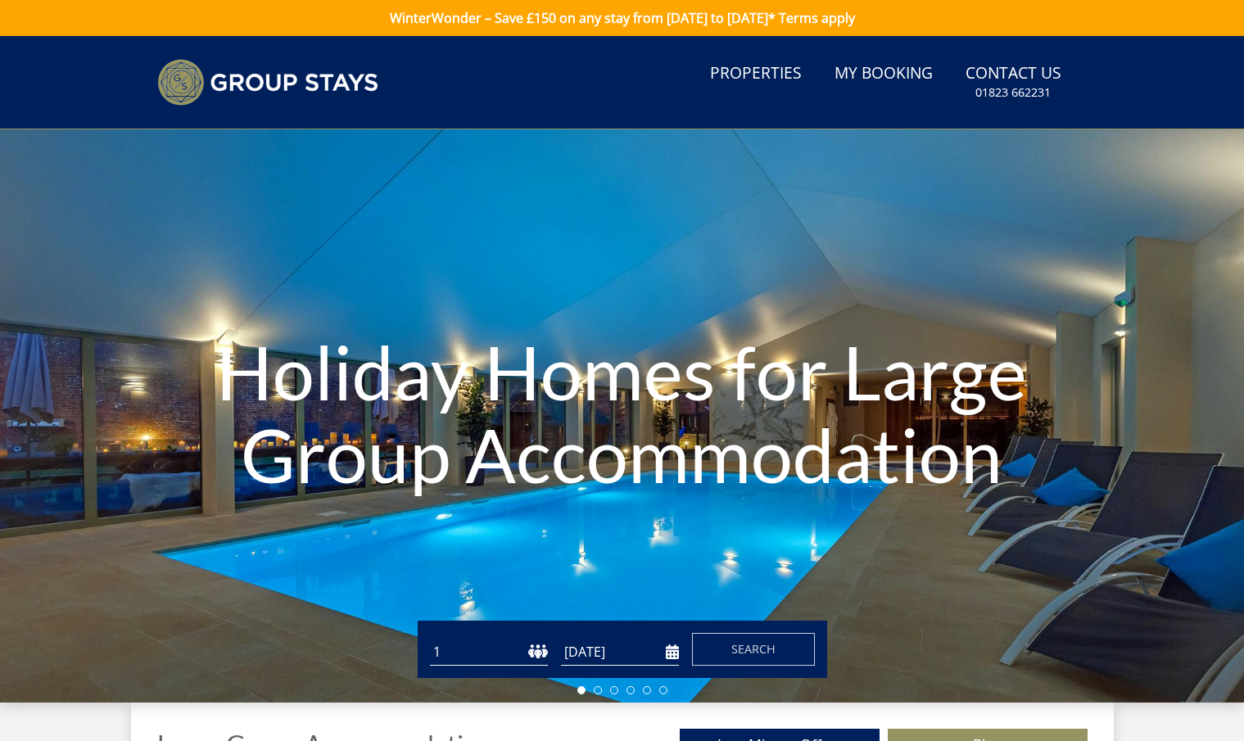  I want to click on input: Arrival Date, so click(620, 652).